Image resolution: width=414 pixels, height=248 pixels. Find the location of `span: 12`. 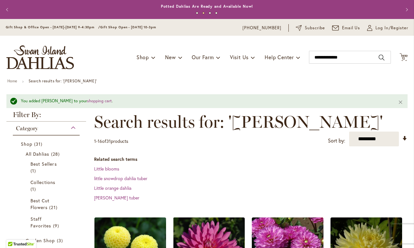

span: 12 is located at coordinates (404, 58).